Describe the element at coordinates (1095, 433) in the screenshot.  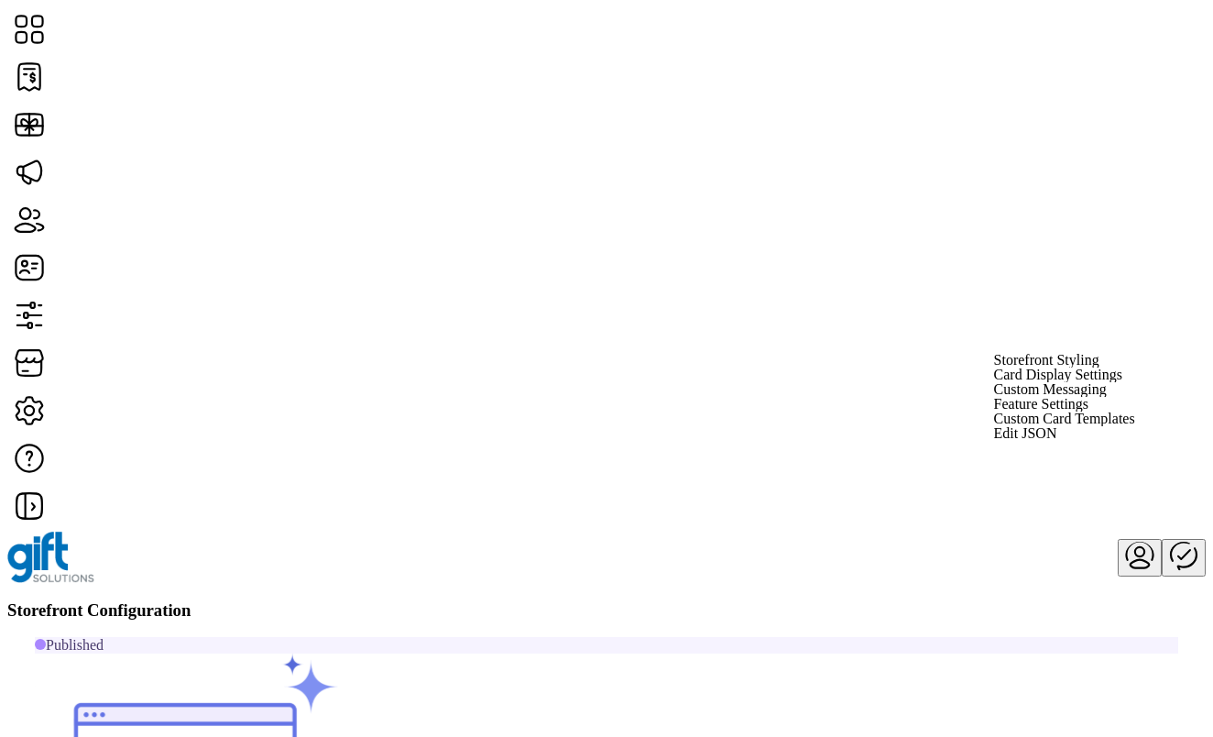
I see `li: Edit JSON` at that location.